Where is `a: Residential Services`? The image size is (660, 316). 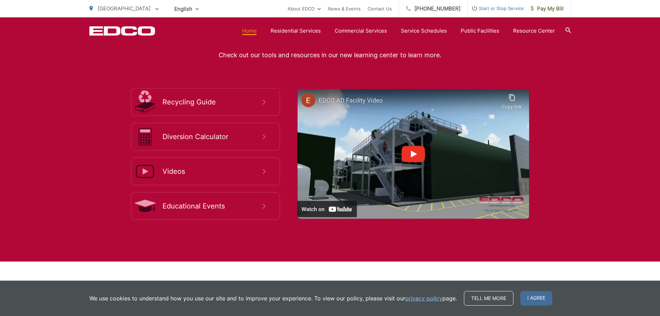 a: Residential Services is located at coordinates (295, 31).